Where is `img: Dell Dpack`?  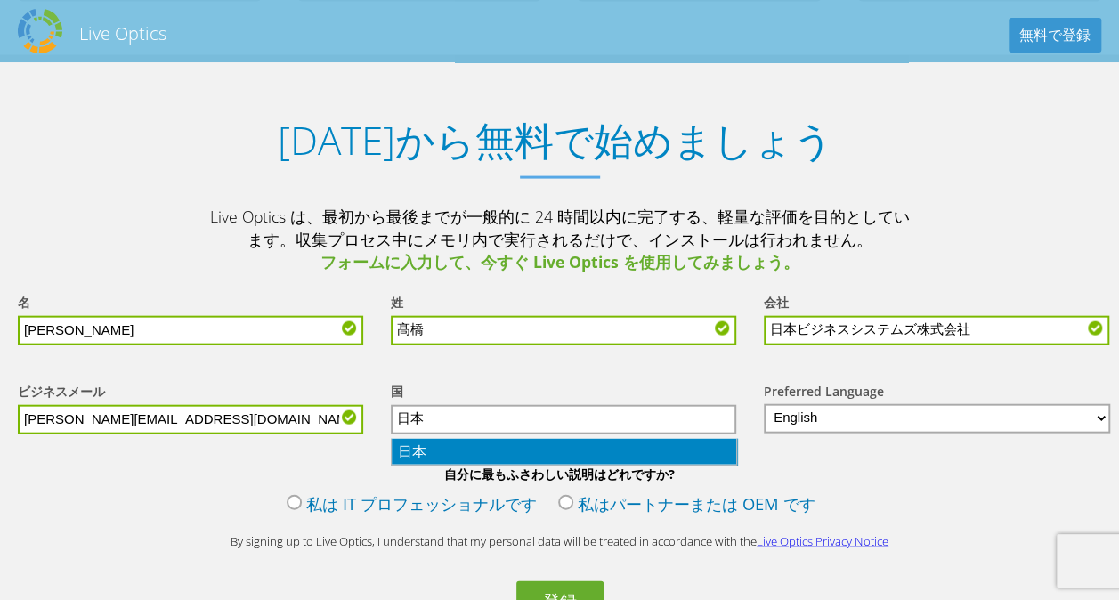 img: Dell Dpack is located at coordinates (40, 31).